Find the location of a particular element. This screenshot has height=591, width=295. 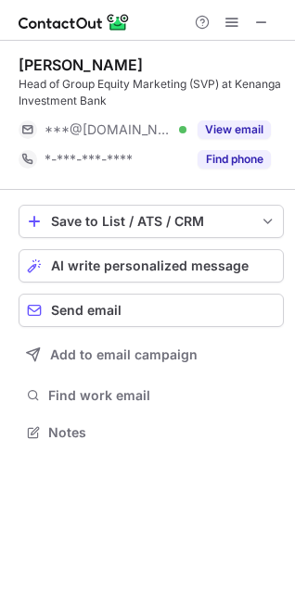

button: Send email is located at coordinates (151, 311).